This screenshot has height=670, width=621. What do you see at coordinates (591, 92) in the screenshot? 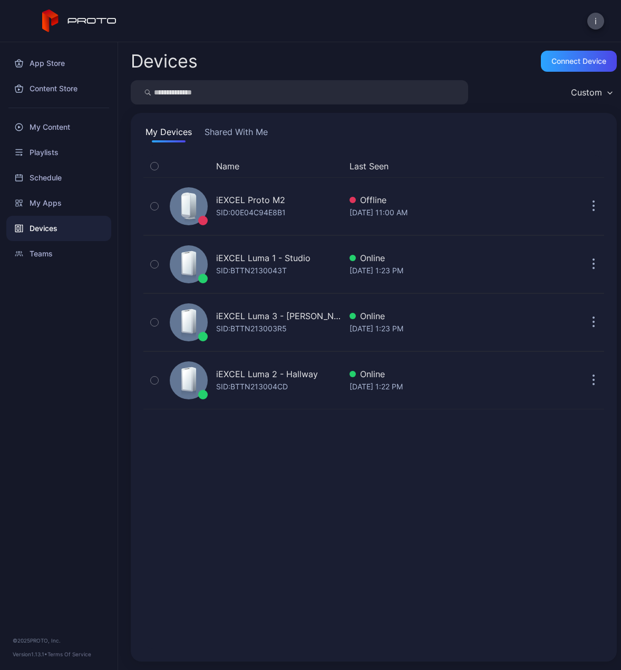
I see `button: Custom` at bounding box center [591, 92].